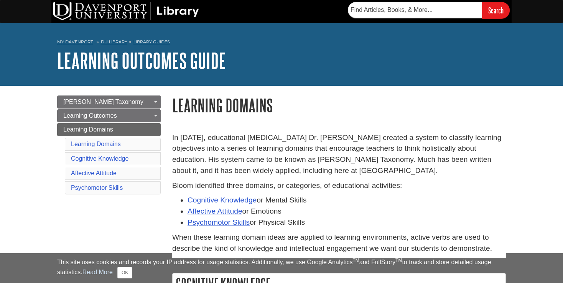  Describe the element at coordinates (339, 105) in the screenshot. I see `h1: Learning Domains` at that location.